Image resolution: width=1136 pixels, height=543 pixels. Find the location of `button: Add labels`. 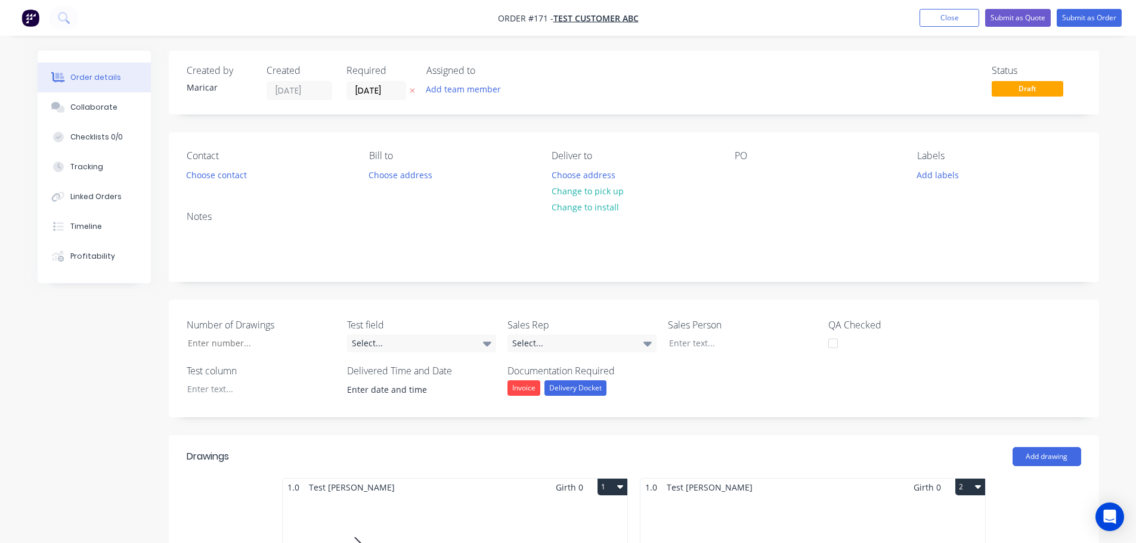

button: Add labels is located at coordinates (938, 174).